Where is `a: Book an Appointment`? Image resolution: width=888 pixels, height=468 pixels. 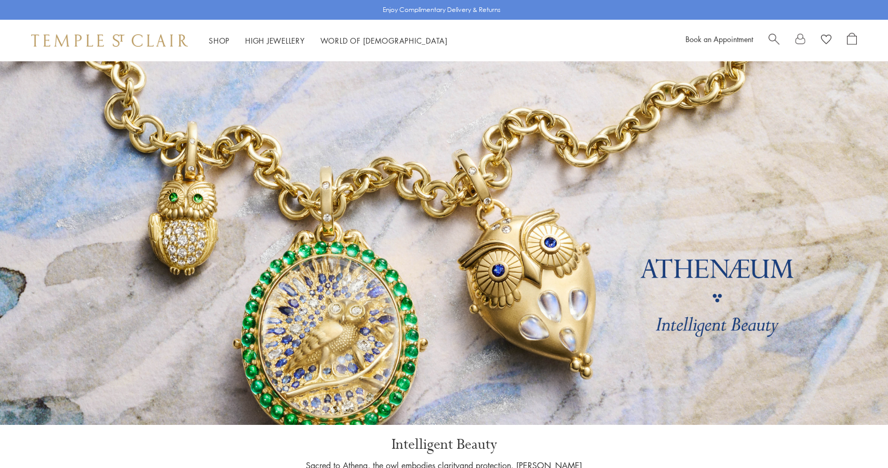
a: Book an Appointment is located at coordinates (720, 39).